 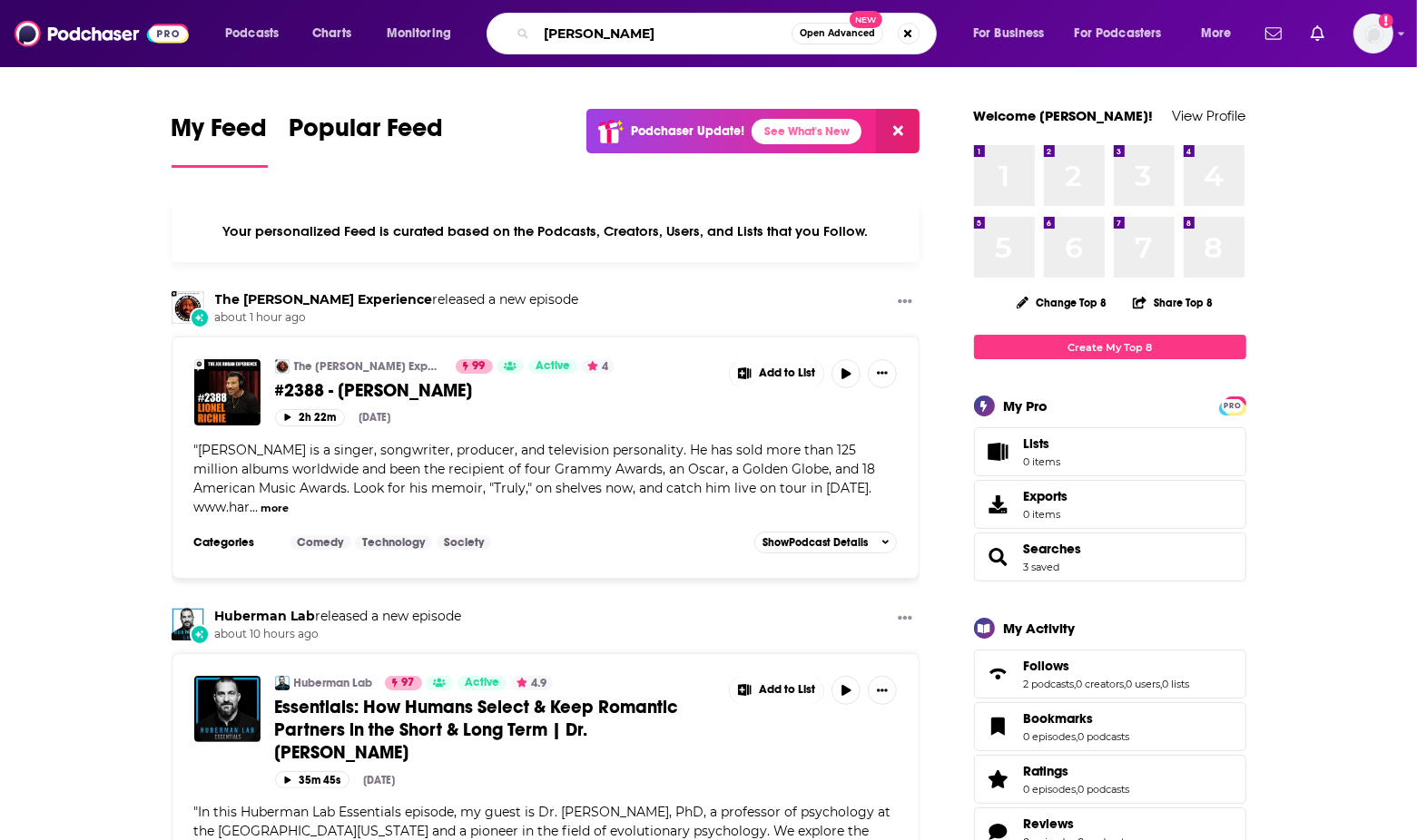 What do you see at coordinates (1216, 34) in the screenshot?
I see `span: More` at bounding box center [1216, 34].